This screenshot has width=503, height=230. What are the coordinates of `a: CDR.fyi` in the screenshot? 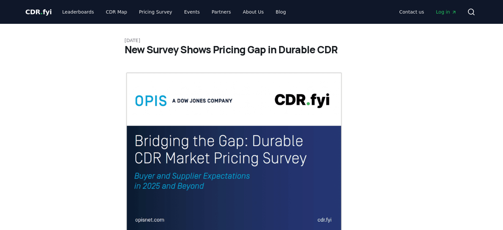 It's located at (39, 12).